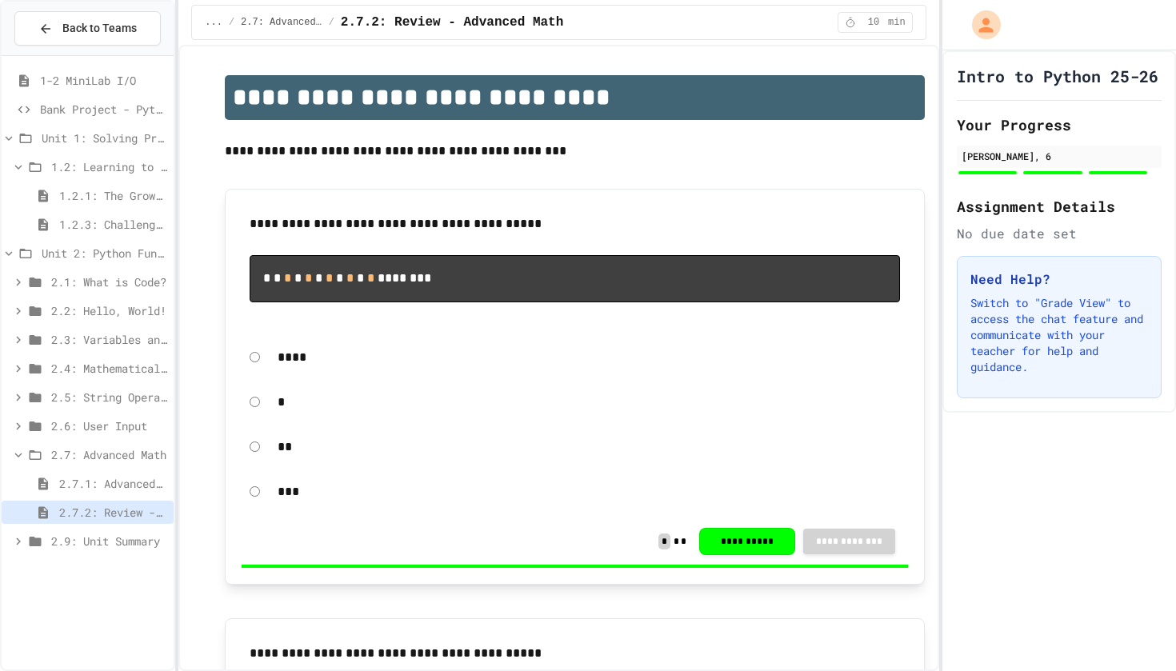  I want to click on span: Bank Project - Python, so click(103, 109).